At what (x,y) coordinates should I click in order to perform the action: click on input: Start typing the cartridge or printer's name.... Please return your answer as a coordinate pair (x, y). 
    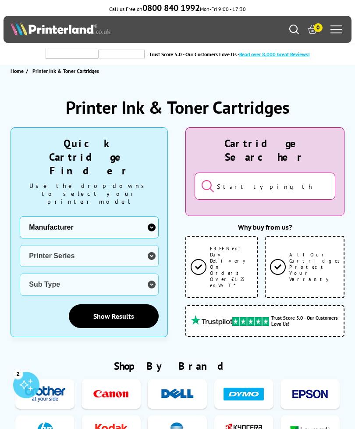
    Looking at the image, I should click on (265, 186).